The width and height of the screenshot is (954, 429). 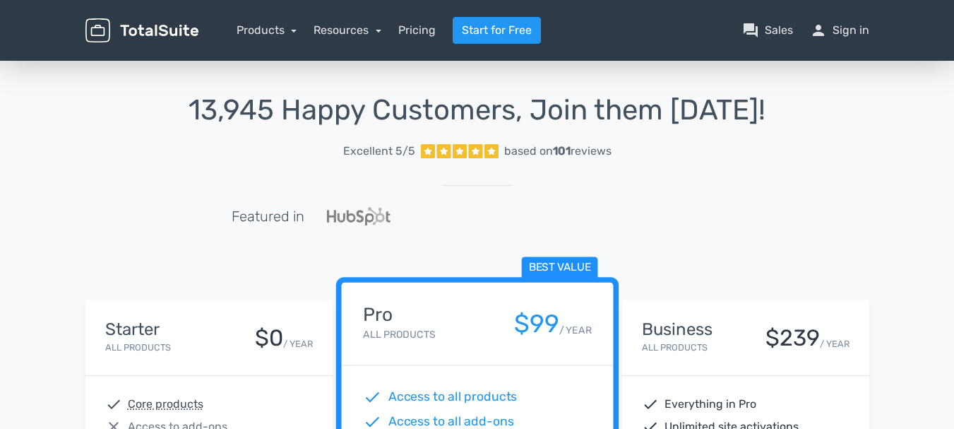 What do you see at coordinates (165, 404) in the screenshot?
I see `abbr: Core products` at bounding box center [165, 404].